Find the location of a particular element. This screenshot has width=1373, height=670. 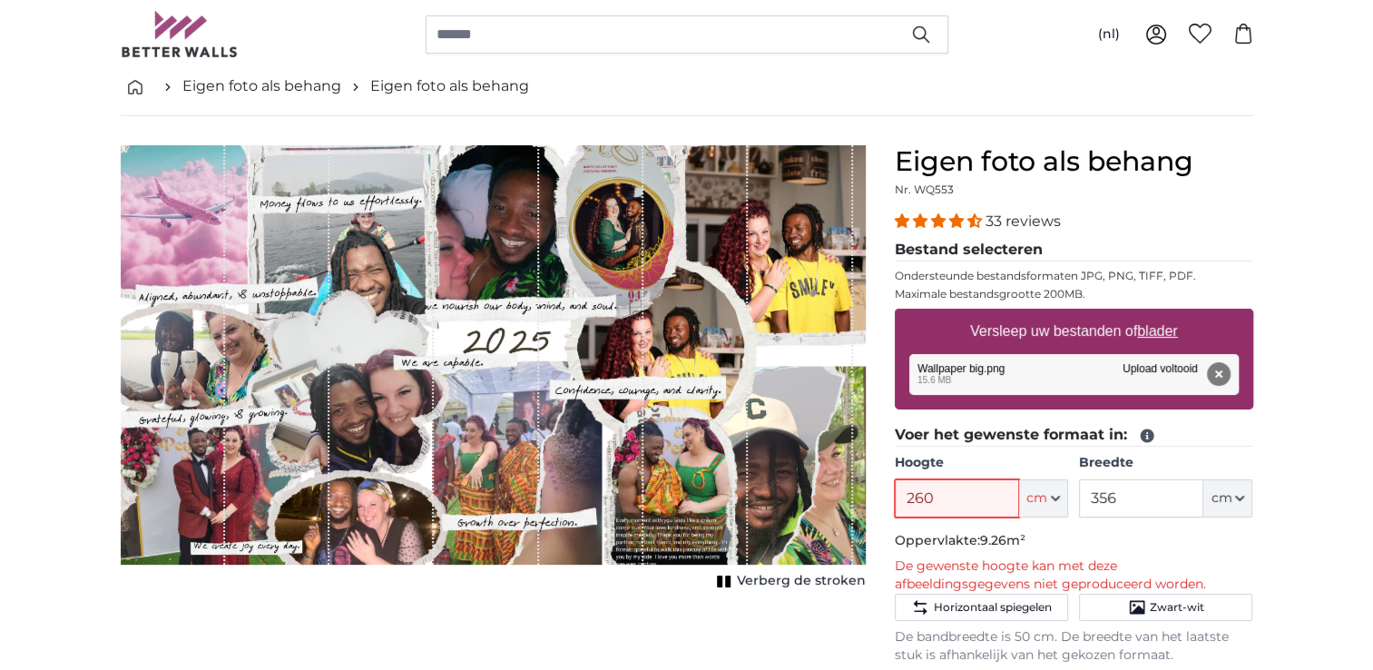

p: De gewenste hoogte kan met deze afbeeldingsgegevens niet geproduceerd worden. is located at coordinates (1074, 575).